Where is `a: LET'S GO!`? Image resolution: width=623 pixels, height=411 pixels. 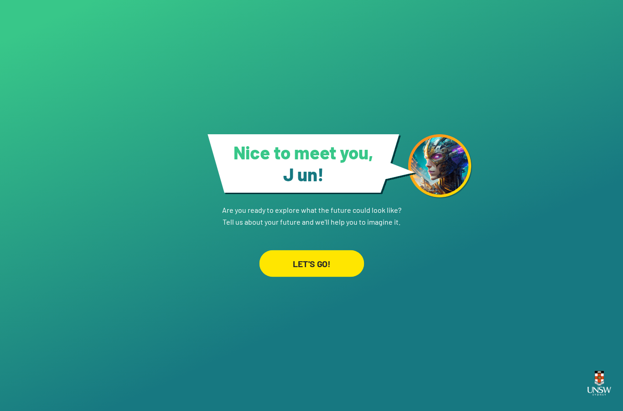
a: LET'S GO! is located at coordinates (312, 252).